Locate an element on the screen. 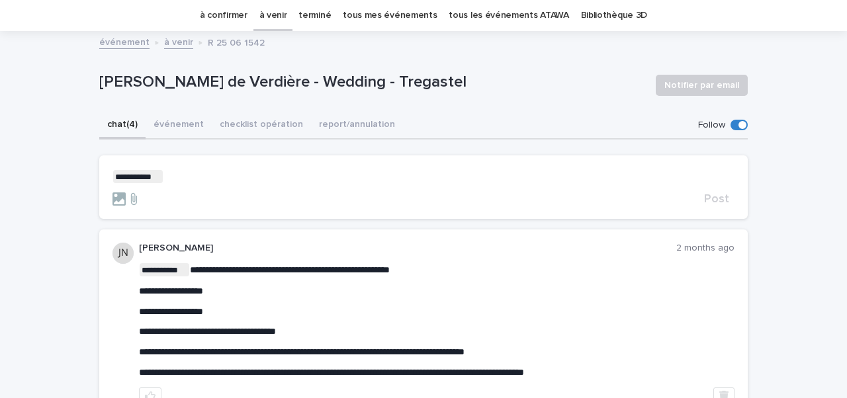 This screenshot has width=847, height=398. a: à venir is located at coordinates (179, 41).